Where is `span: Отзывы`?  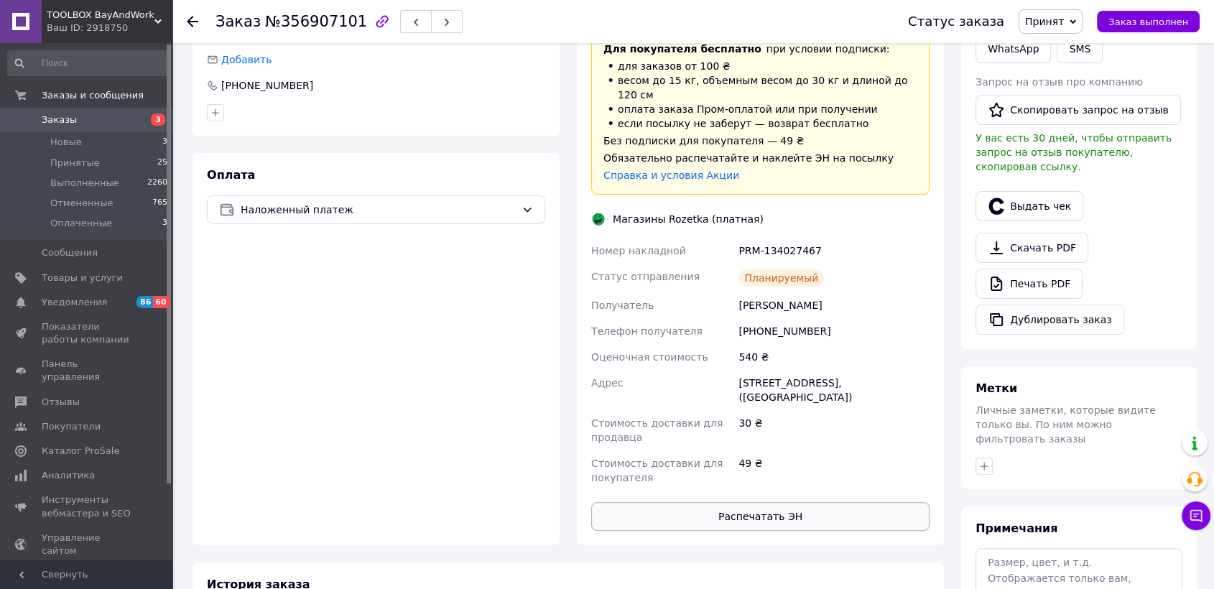
span: Отзывы is located at coordinates (60, 402).